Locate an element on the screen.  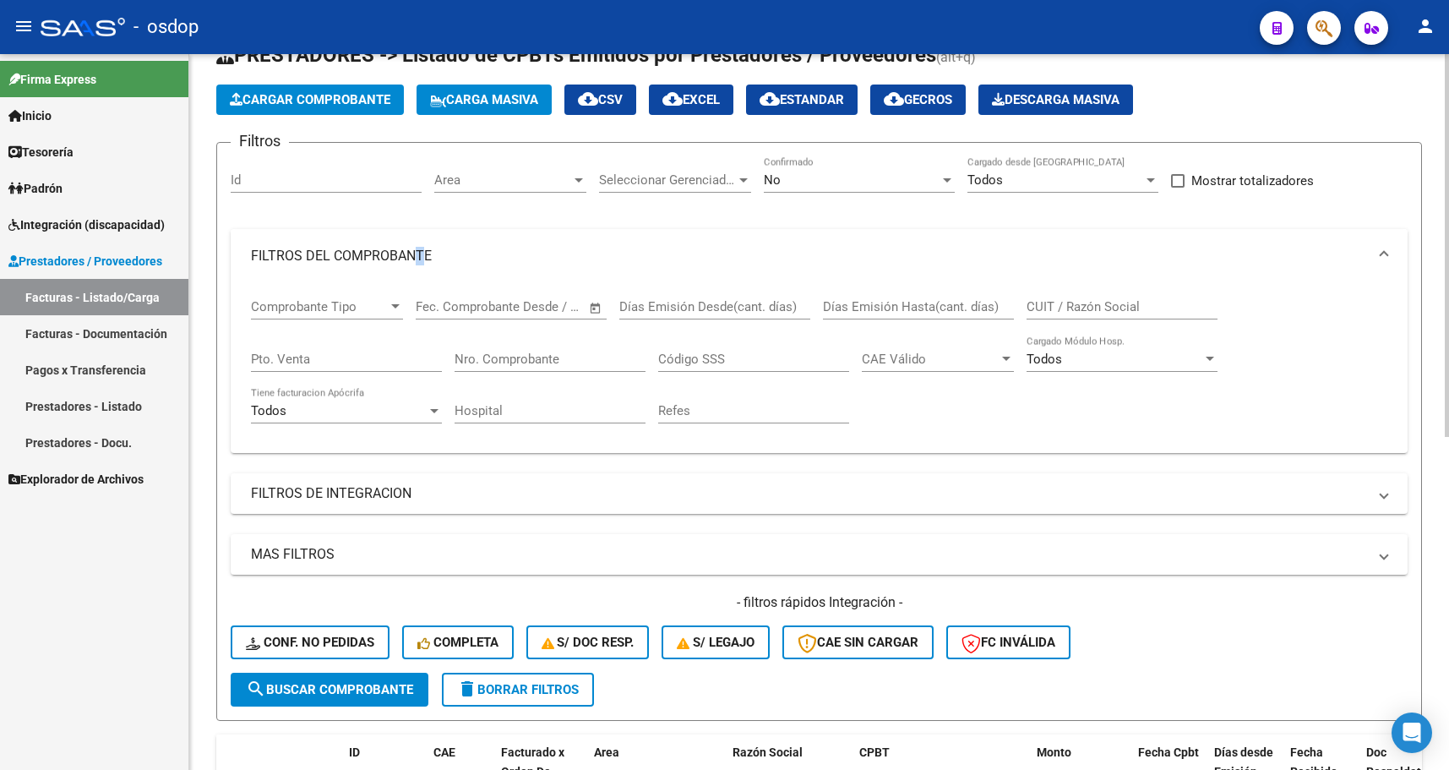
span: Seleccionar Gerenciador is located at coordinates (667, 180).